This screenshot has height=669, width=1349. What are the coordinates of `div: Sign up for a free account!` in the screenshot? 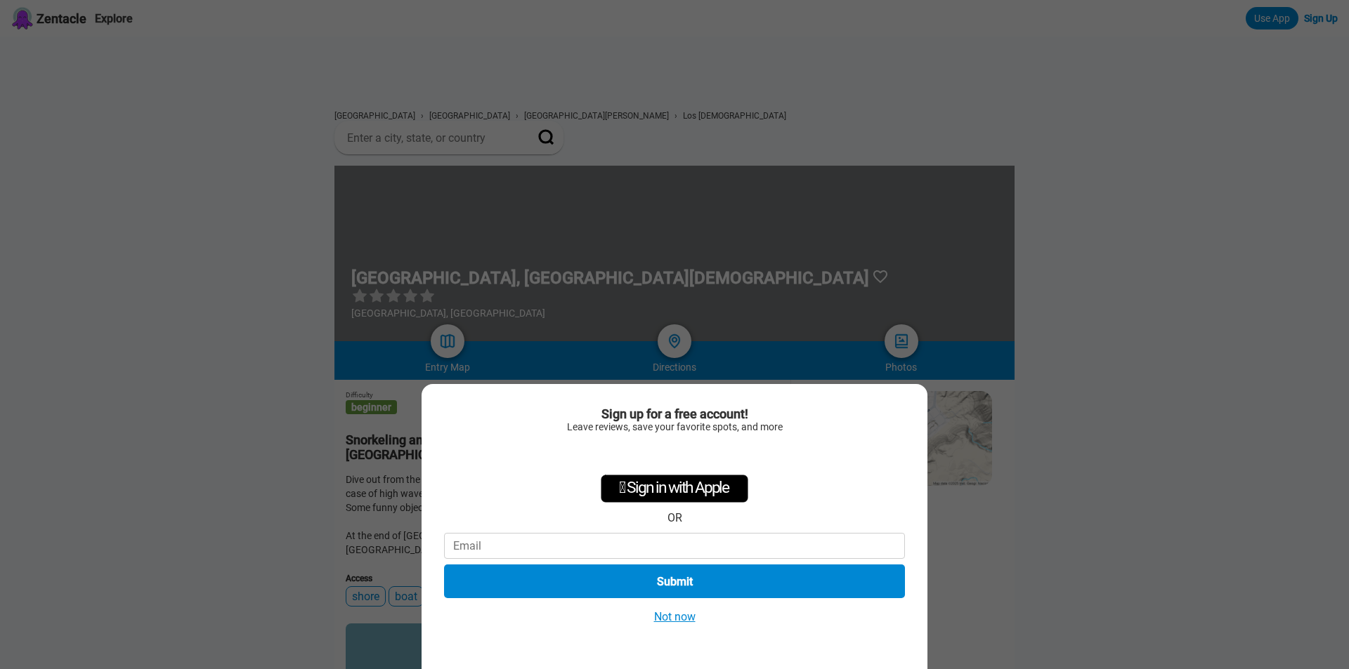 It's located at (674, 414).